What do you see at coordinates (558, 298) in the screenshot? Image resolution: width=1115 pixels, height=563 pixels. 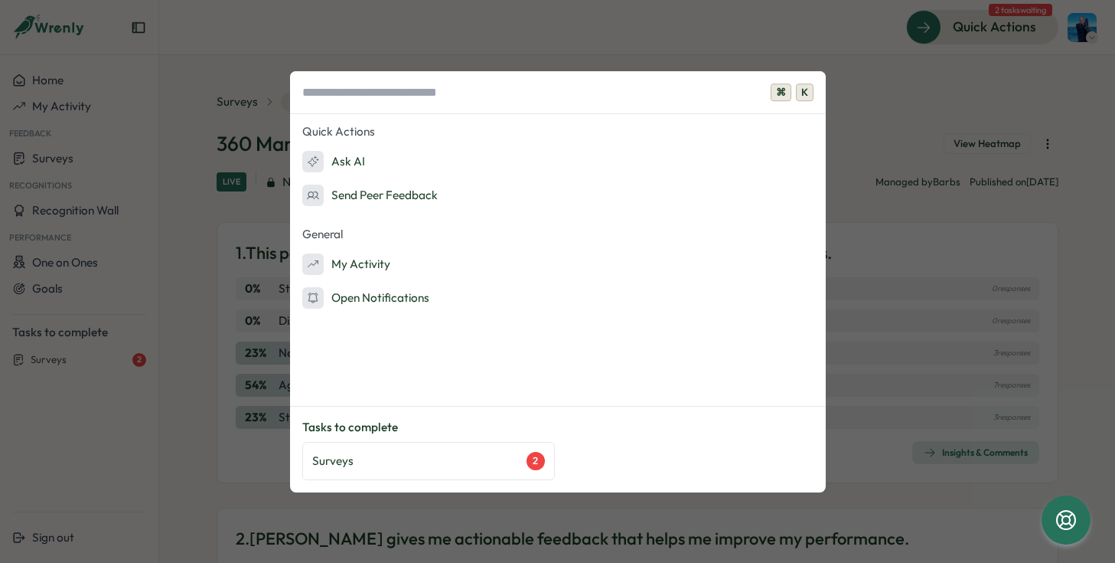 I see `button: Open Notifications` at bounding box center [558, 298].